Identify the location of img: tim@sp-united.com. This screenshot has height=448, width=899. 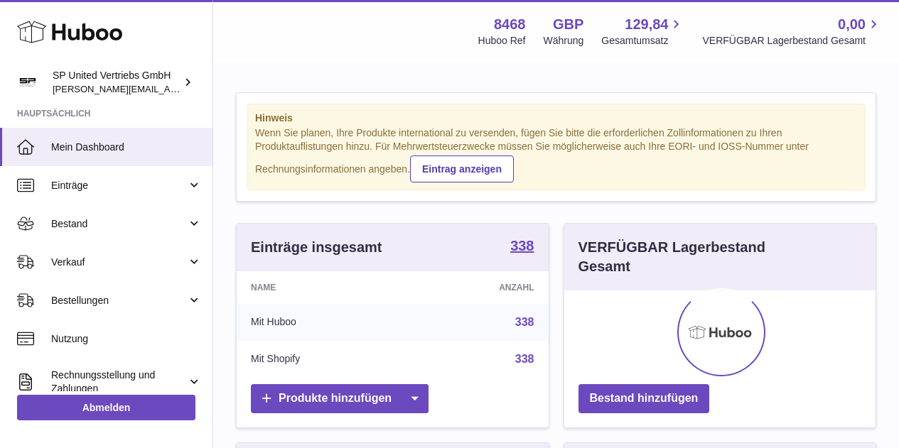
(28, 82).